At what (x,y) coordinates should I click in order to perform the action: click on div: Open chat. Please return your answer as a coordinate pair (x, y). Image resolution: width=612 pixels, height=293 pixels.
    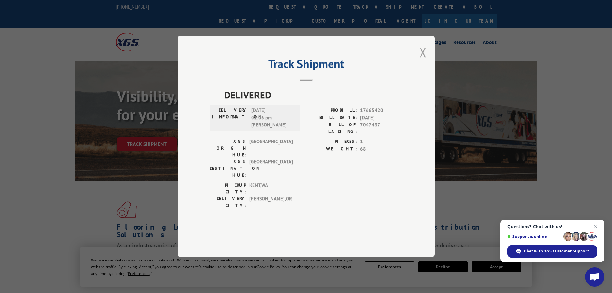
    Looking at the image, I should click on (595, 277).